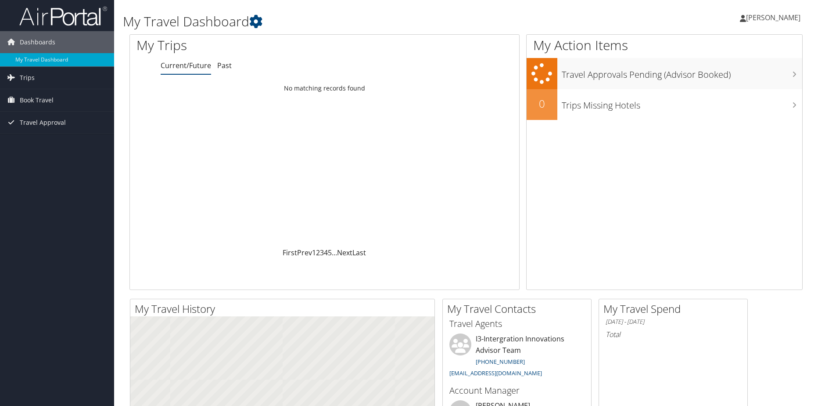  What do you see at coordinates (63, 16) in the screenshot?
I see `img: airportal-logo.png` at bounding box center [63, 16].